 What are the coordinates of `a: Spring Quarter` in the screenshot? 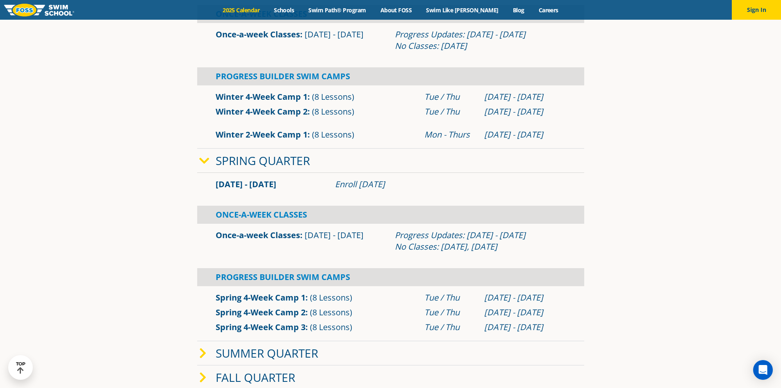 It's located at (263, 160).